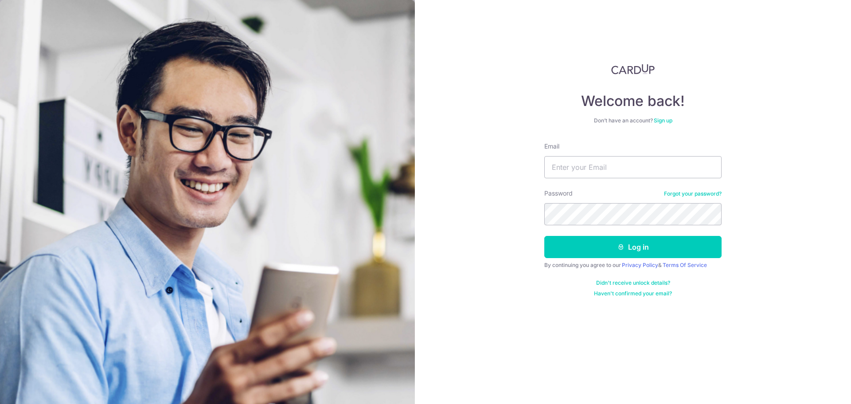 This screenshot has height=404, width=851. I want to click on a: Privacy Policy, so click(640, 264).